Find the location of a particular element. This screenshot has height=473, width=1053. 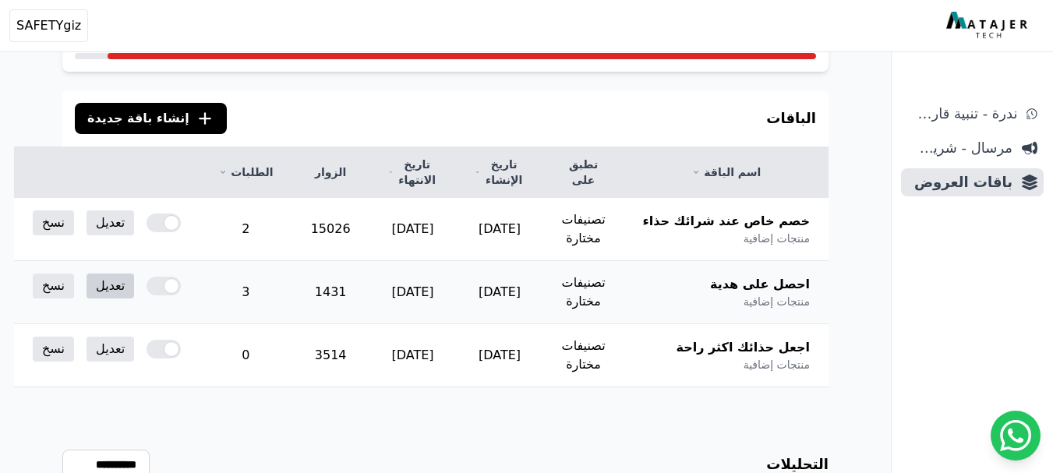

td: 3514 is located at coordinates (331, 355).